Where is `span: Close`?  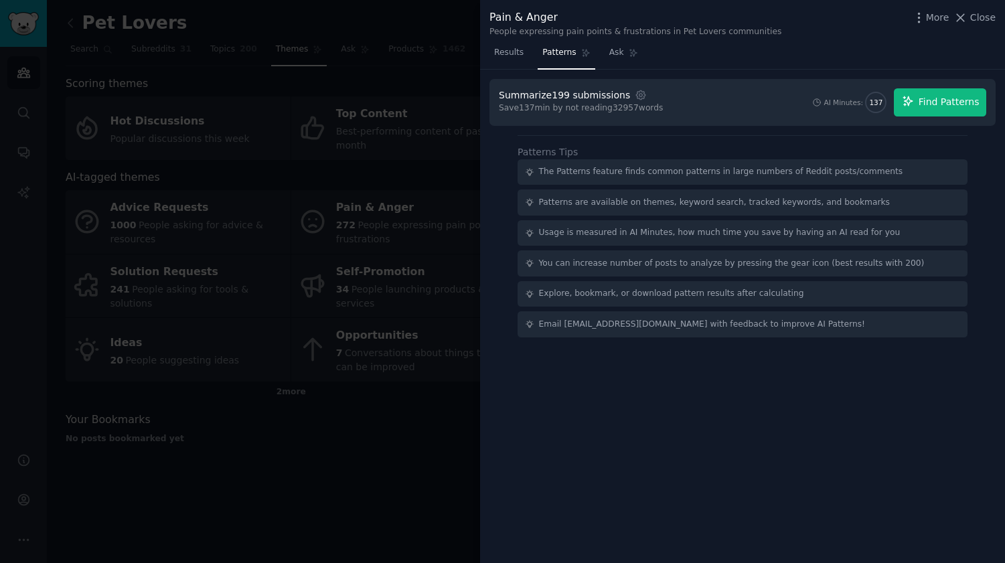 span: Close is located at coordinates (983, 17).